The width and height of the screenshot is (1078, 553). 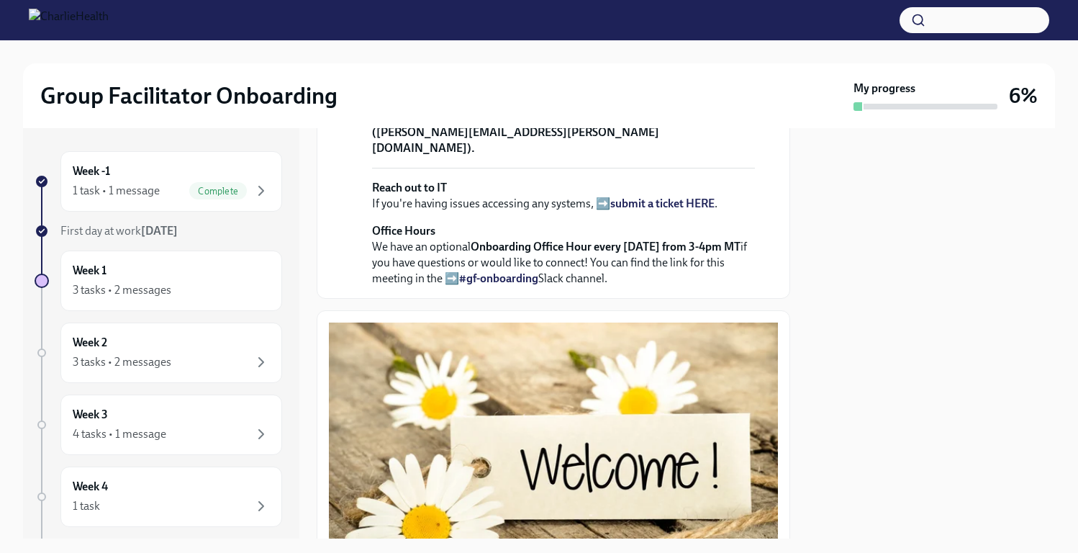 I want to click on h3: 6%, so click(x=1024, y=96).